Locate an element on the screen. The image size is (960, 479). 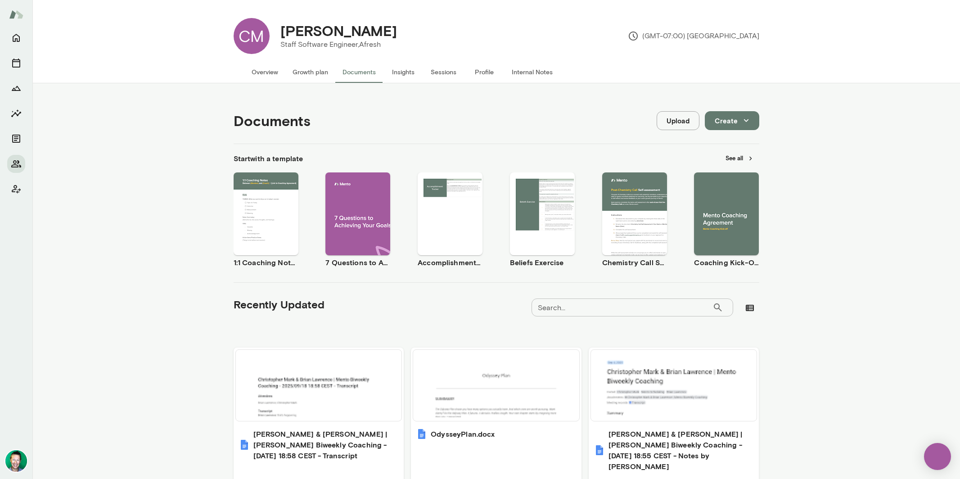
h6: Start with a template is located at coordinates (268, 158).